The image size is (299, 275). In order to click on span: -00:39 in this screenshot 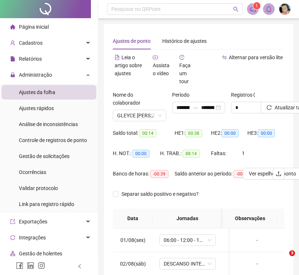, I will do `click(159, 174)`.